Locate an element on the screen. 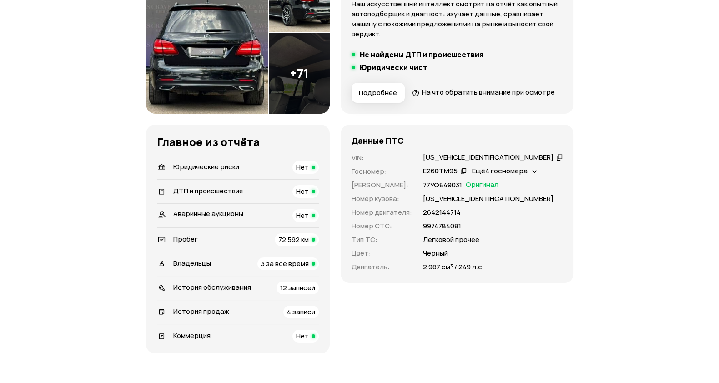 Image resolution: width=719 pixels, height=383 pixels. a: На что обратить внимание при осмотре is located at coordinates (483, 92).